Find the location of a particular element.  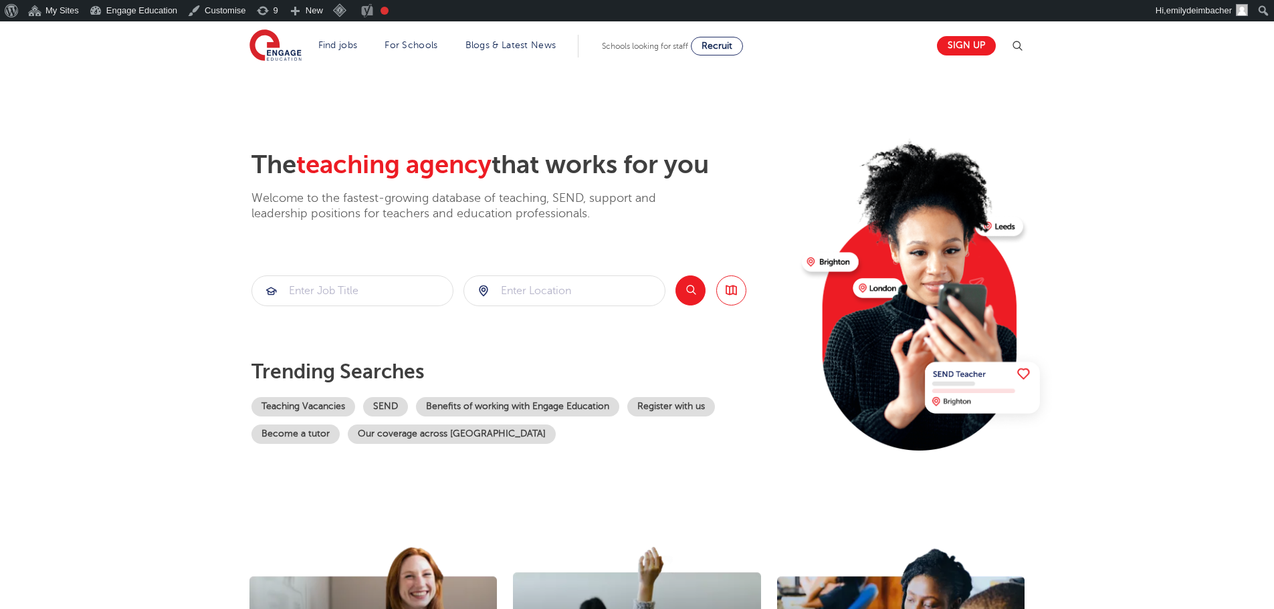

a: Become a tutor is located at coordinates (296, 434).